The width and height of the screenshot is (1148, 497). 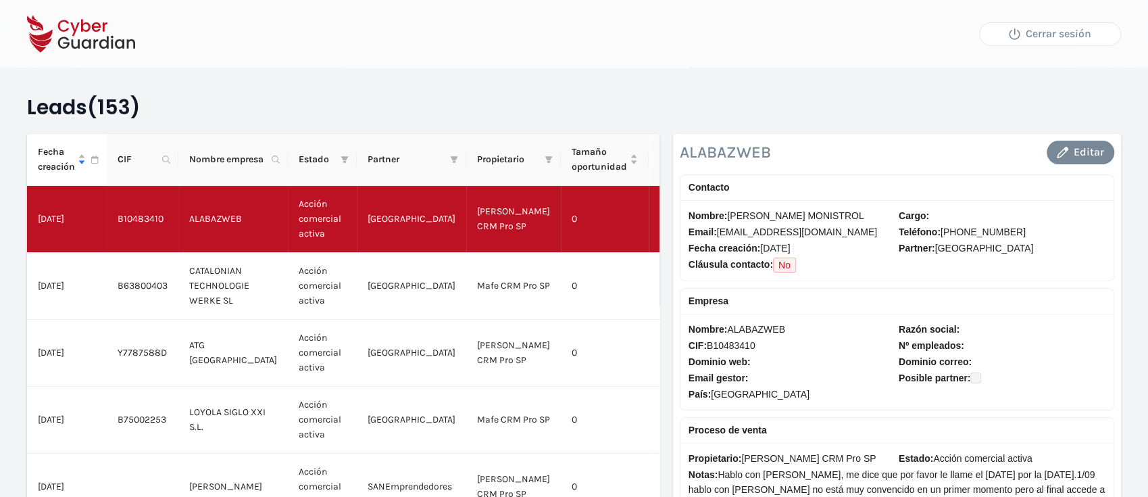 What do you see at coordinates (143, 219) in the screenshot?
I see `td: B10483410` at bounding box center [143, 219].